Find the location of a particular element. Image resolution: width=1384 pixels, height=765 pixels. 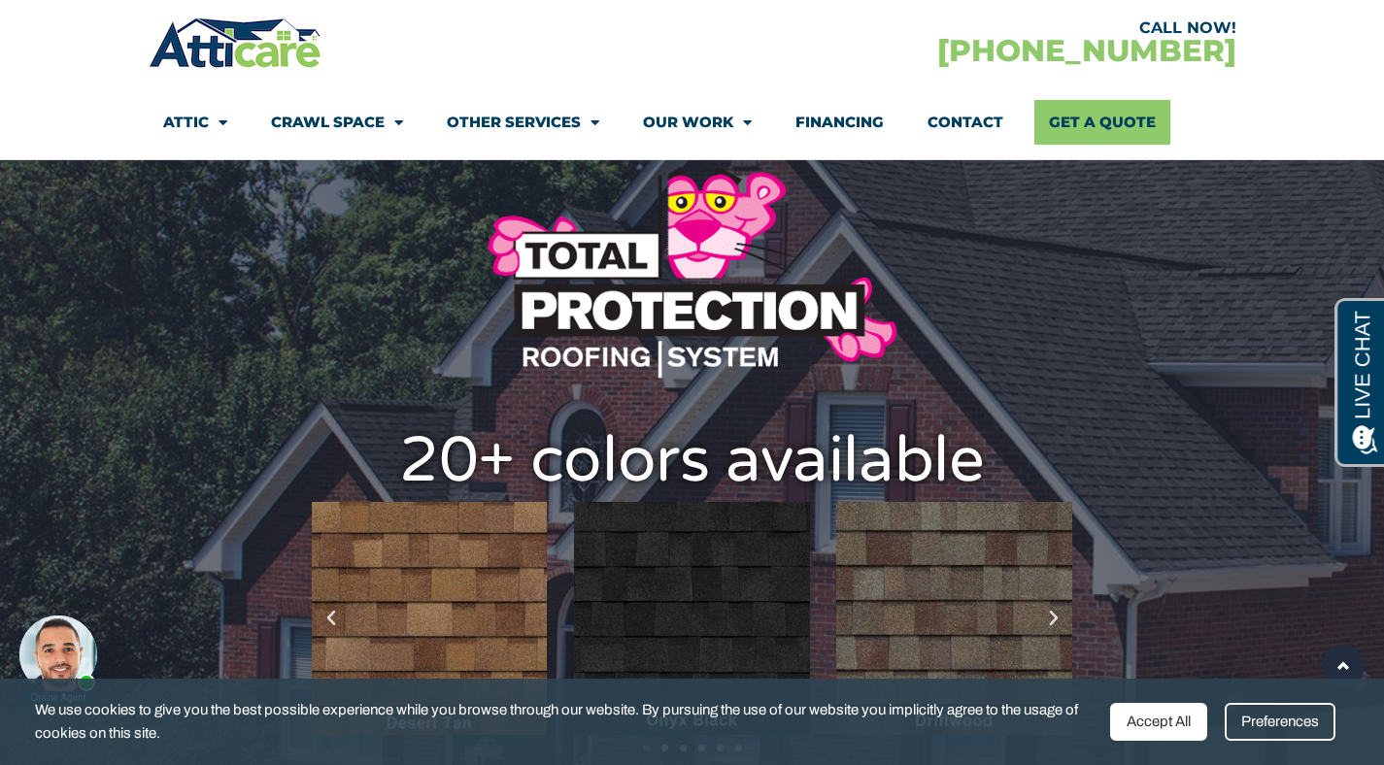

a: Attic is located at coordinates (195, 122).